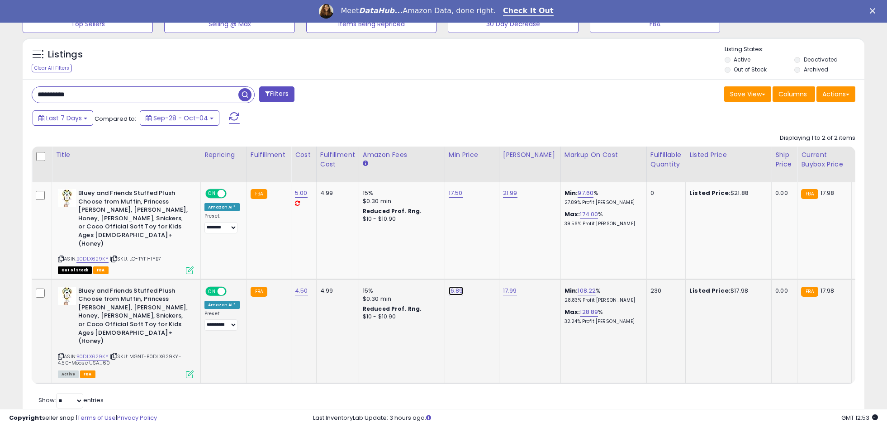 Image resolution: width=887 pixels, height=427 pixels. Describe the element at coordinates (604, 164) in the screenshot. I see `th: The percentage added to the cost of goods (COGS) that forms the calculator for Min & Max prices.` at that location.